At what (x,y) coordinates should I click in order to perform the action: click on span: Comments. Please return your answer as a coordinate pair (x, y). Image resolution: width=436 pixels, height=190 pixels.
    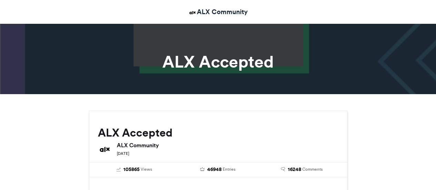
    Looking at the image, I should click on (313, 169).